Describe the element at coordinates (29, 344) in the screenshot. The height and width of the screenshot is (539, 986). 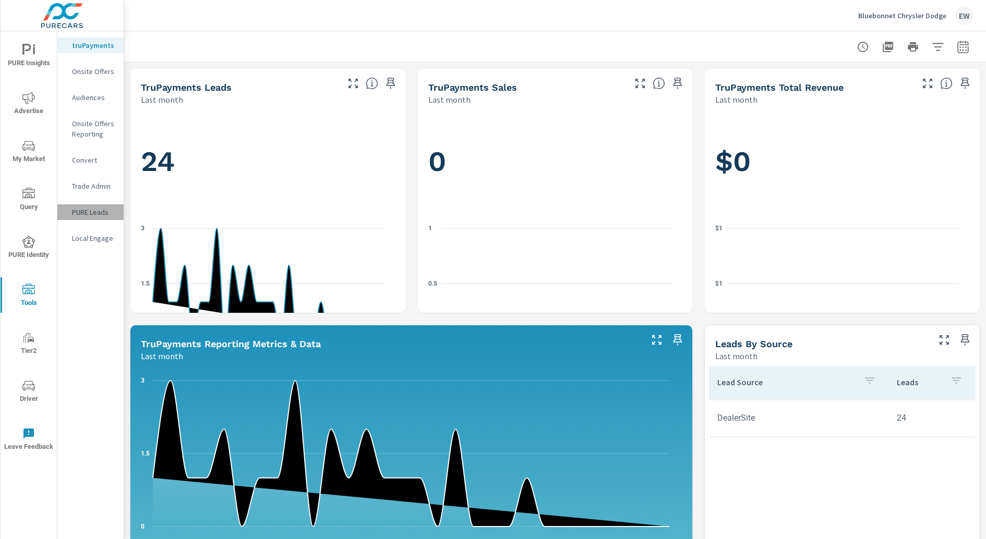
I see `span: Tier2` at that location.